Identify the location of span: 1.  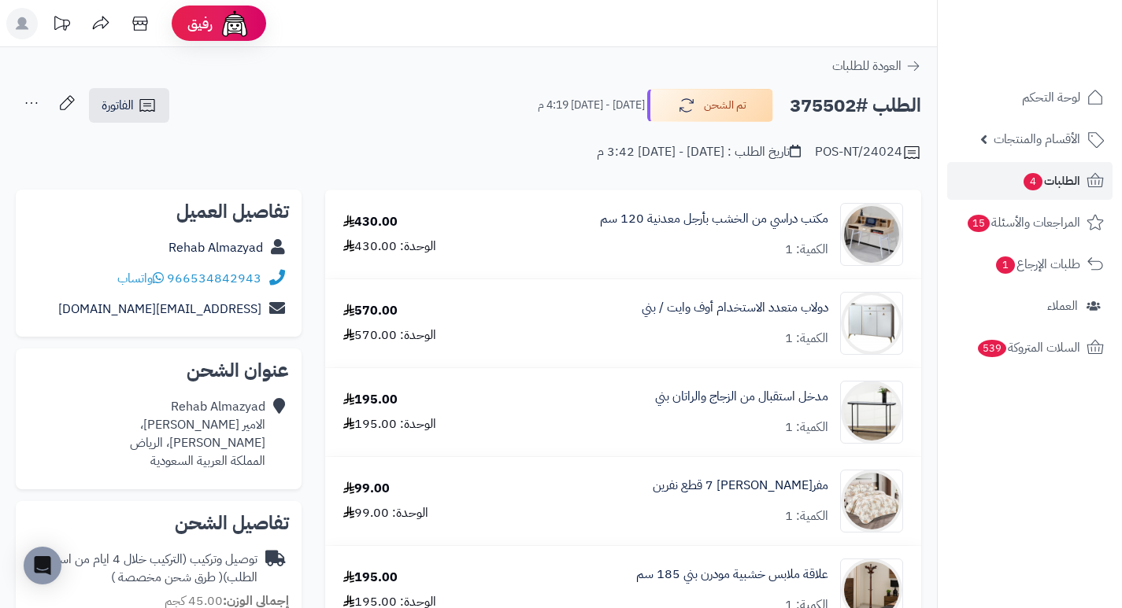
(1005, 265).